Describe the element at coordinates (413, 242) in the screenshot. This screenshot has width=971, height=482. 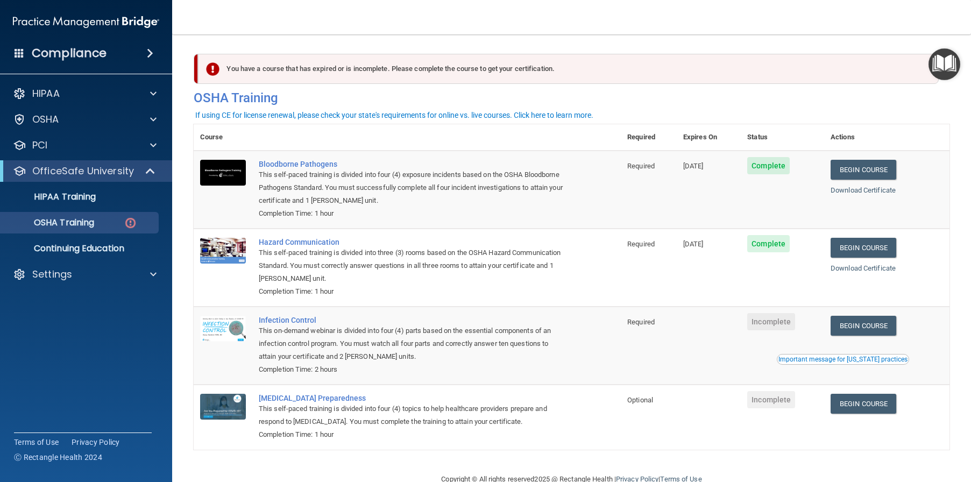
I see `div: Hazard Communication` at that location.